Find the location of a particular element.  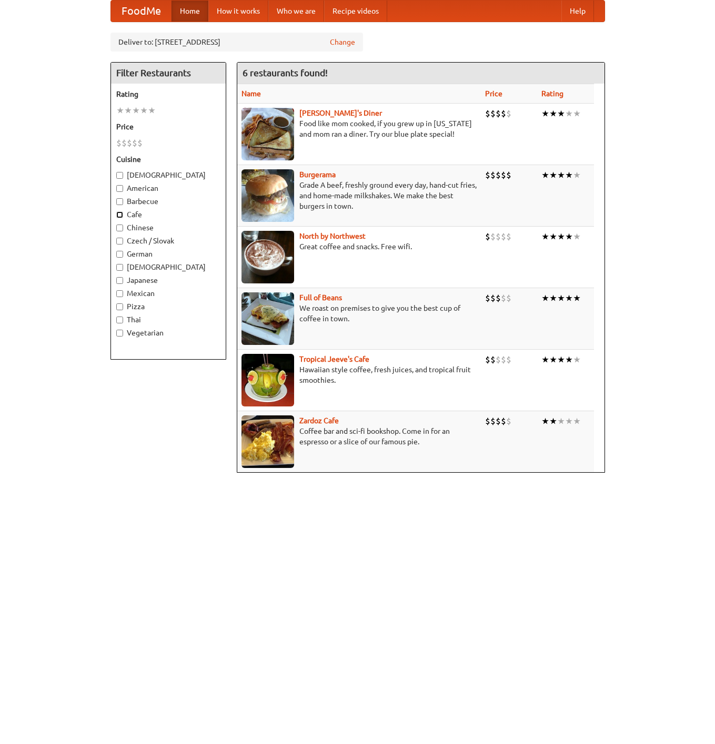

label: American is located at coordinates (168, 188).